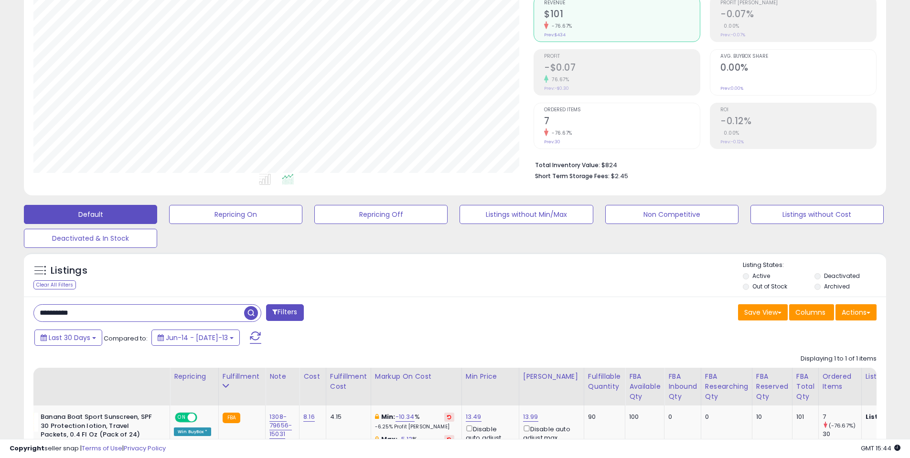  I want to click on h2: -$0.07, so click(622, 68).